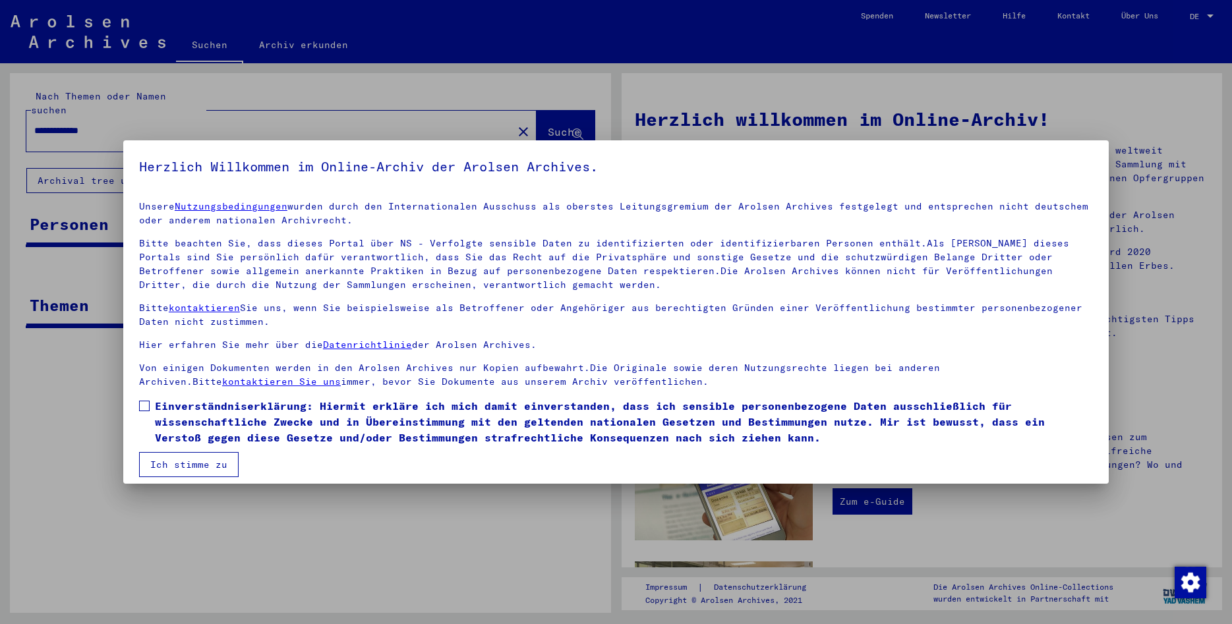 The image size is (1232, 624). Describe the element at coordinates (281, 382) in the screenshot. I see `a: kontaktieren Sie uns` at that location.